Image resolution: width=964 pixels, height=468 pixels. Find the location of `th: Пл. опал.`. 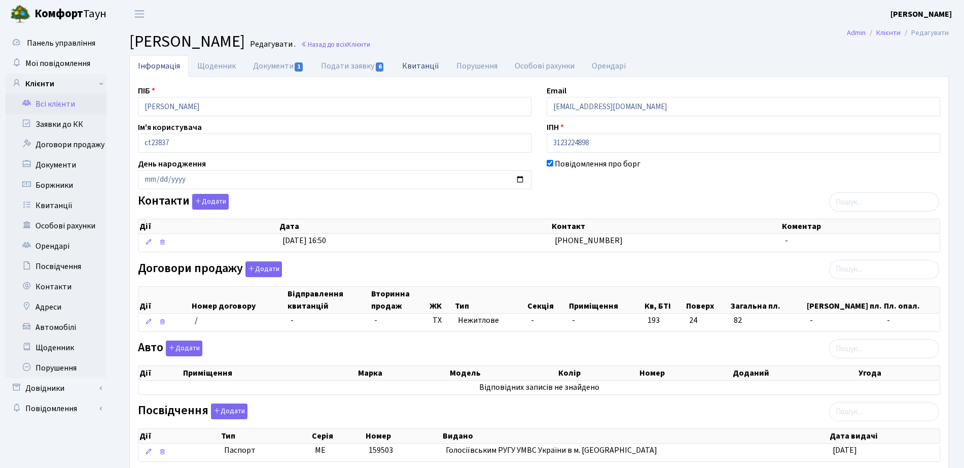

th: Пл. опал. is located at coordinates (911, 300).